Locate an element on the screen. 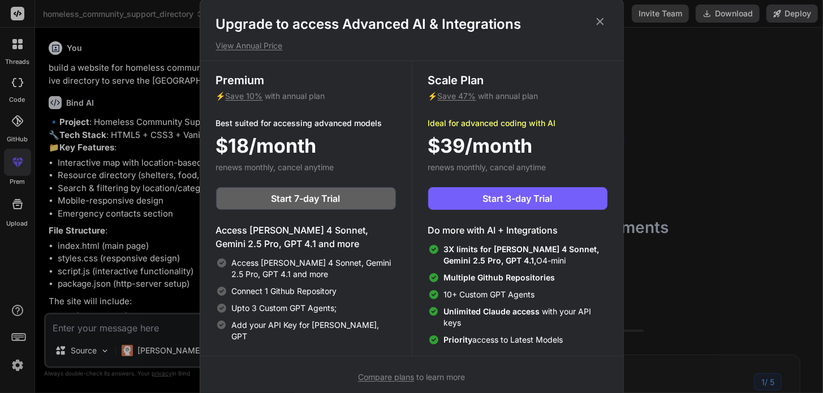 The image size is (823, 393). span: Save 47% is located at coordinates (457, 96).